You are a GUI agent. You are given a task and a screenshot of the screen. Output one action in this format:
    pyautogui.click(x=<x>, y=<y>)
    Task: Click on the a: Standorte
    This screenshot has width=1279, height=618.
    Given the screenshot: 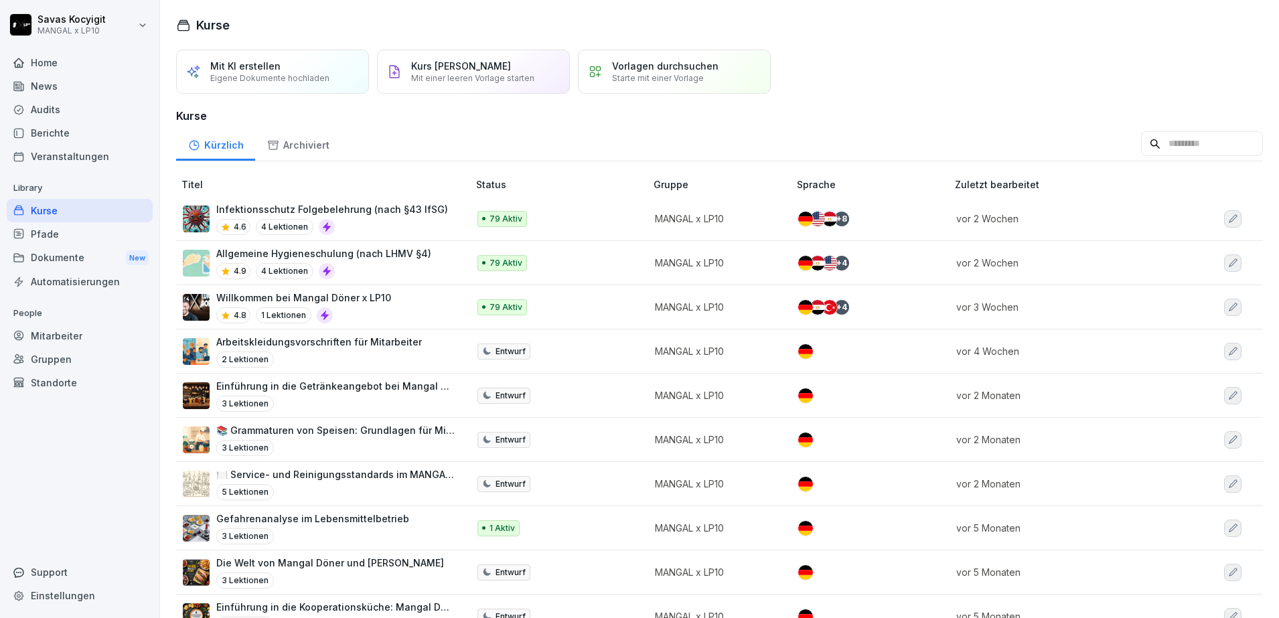 What is the action you would take?
    pyautogui.click(x=80, y=382)
    